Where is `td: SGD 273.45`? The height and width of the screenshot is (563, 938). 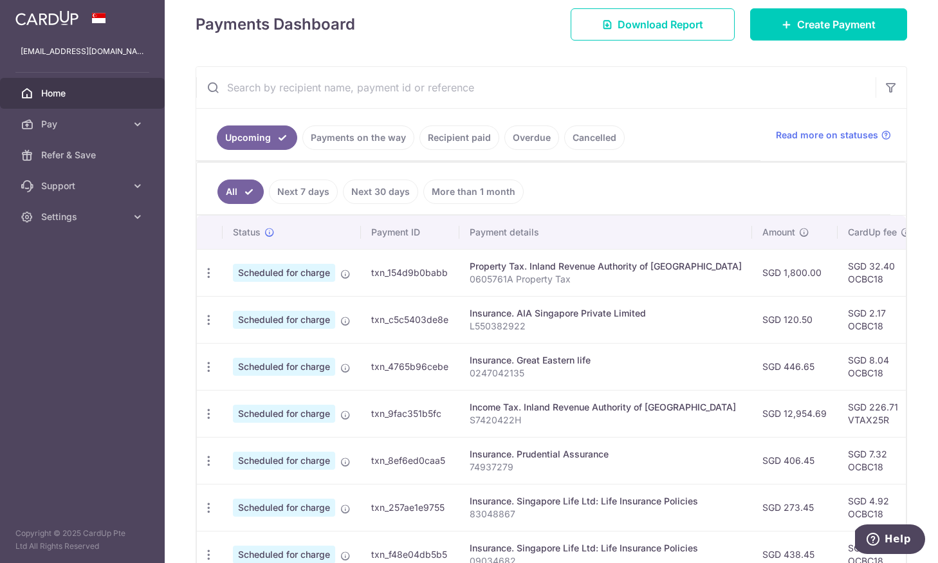 td: SGD 273.45 is located at coordinates (794, 507).